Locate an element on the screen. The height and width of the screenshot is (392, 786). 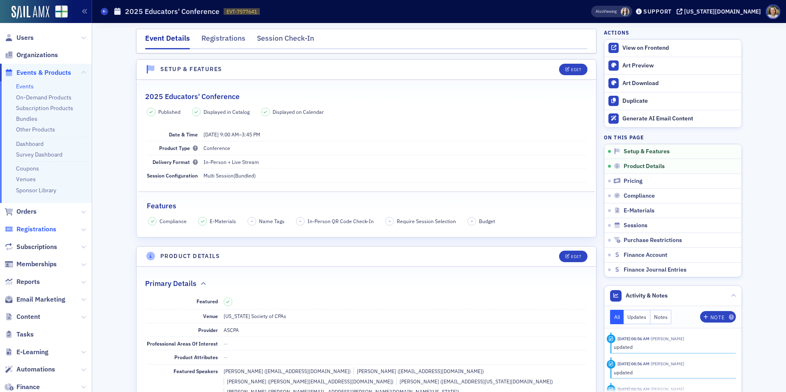
span: In-Person QR Code Check-In is located at coordinates (341, 221).